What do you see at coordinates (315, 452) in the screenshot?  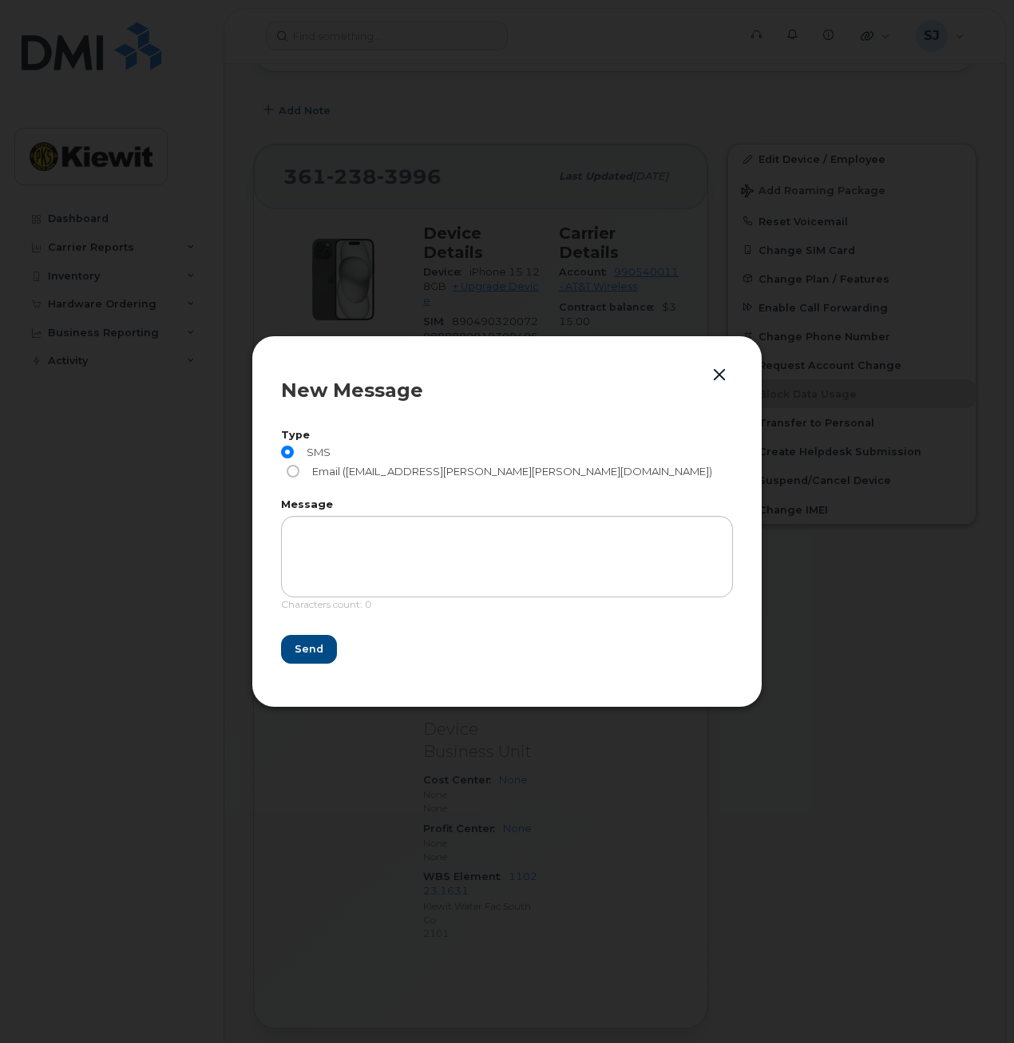 I see `span: SMS` at bounding box center [315, 452].